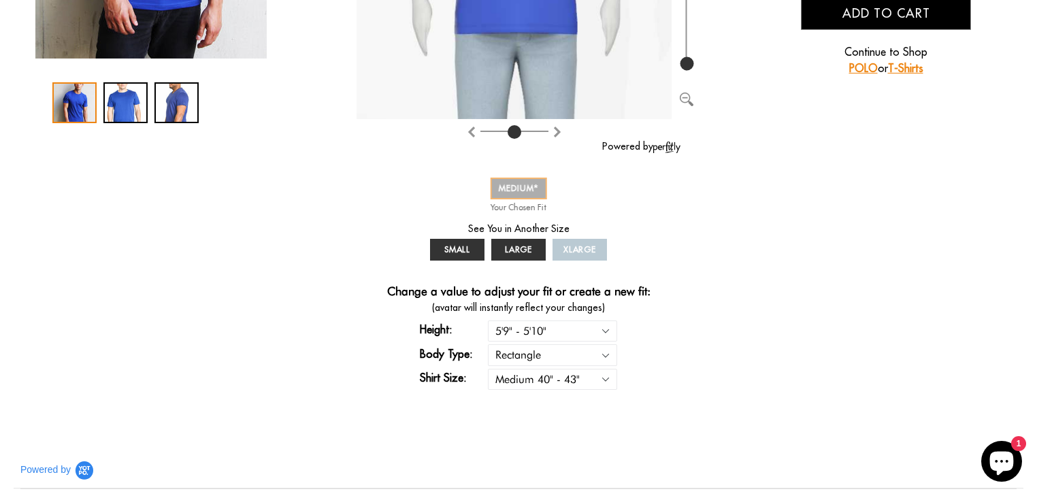 The image size is (1037, 496). I want to click on span: Powered by, so click(46, 470).